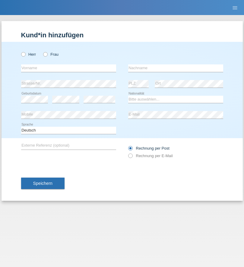 Image resolution: width=244 pixels, height=267 pixels. I want to click on input: Herr, so click(23, 54).